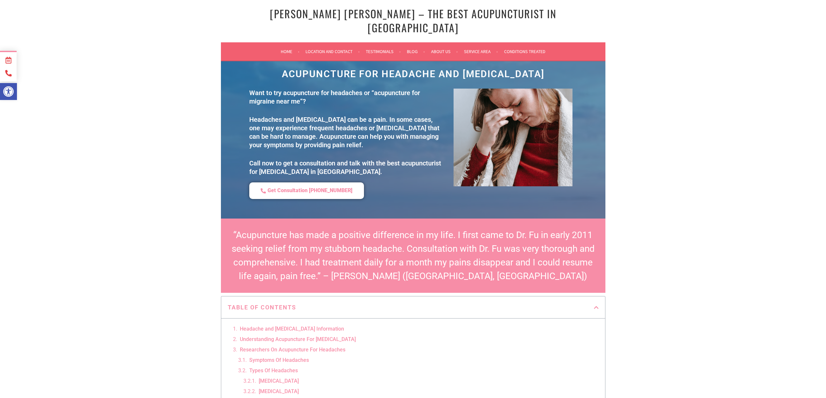 This screenshot has width=826, height=398. Describe the element at coordinates (383, 52) in the screenshot. I see `a: Testimonials` at that location.